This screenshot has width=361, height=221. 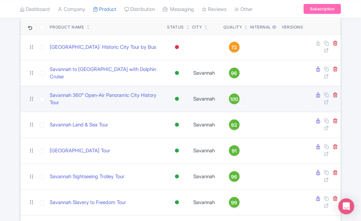 What do you see at coordinates (234, 47) in the screenshot?
I see `a: 72` at bounding box center [234, 47].